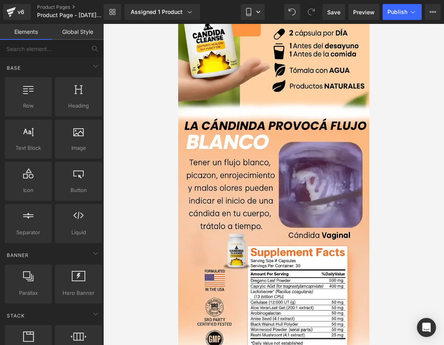  Describe the element at coordinates (28, 106) in the screenshot. I see `span: Row` at that location.